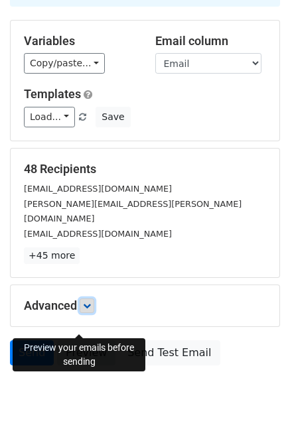 This screenshot has width=290, height=447. What do you see at coordinates (32, 353) in the screenshot?
I see `a: Send` at bounding box center [32, 353].